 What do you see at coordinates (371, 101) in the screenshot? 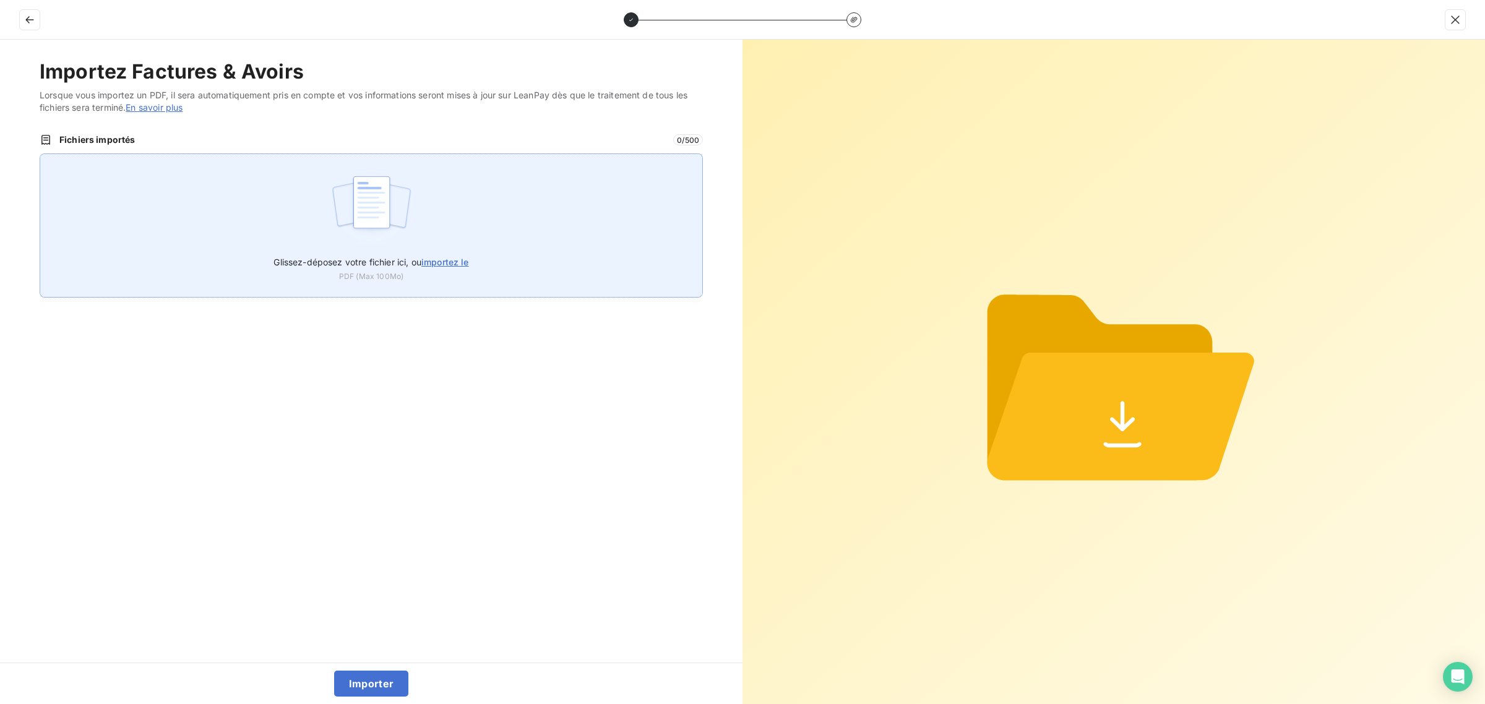
I see `span: Lorsque vous importez un PDF, il sera automatiquement pris en compte et vos informations seront m...` at bounding box center [371, 101].